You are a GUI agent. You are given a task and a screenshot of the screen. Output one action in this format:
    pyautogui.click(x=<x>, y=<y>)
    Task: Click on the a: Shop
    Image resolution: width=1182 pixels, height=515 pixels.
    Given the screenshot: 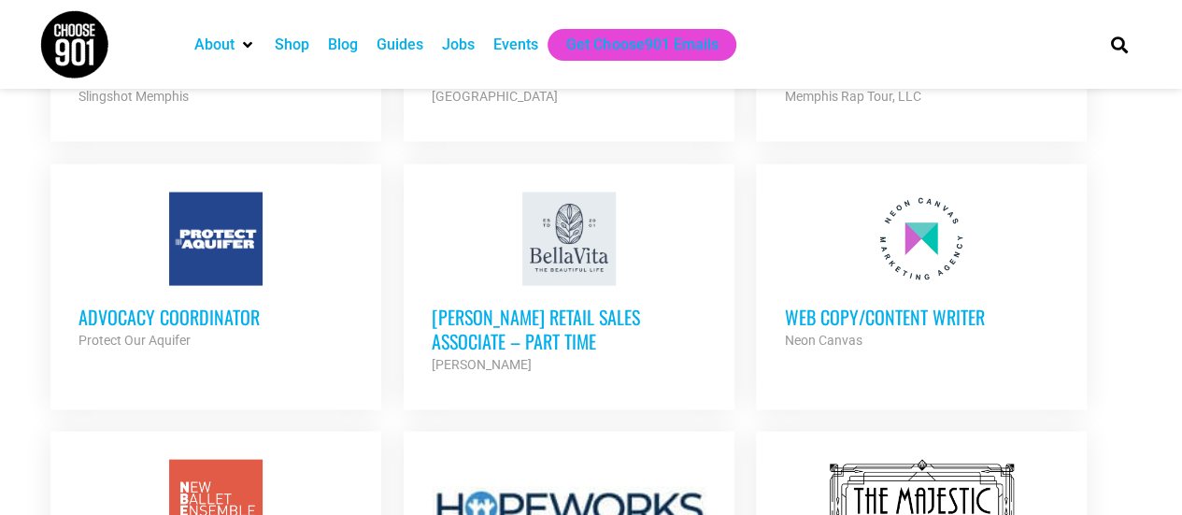 What is the action you would take?
    pyautogui.click(x=292, y=45)
    